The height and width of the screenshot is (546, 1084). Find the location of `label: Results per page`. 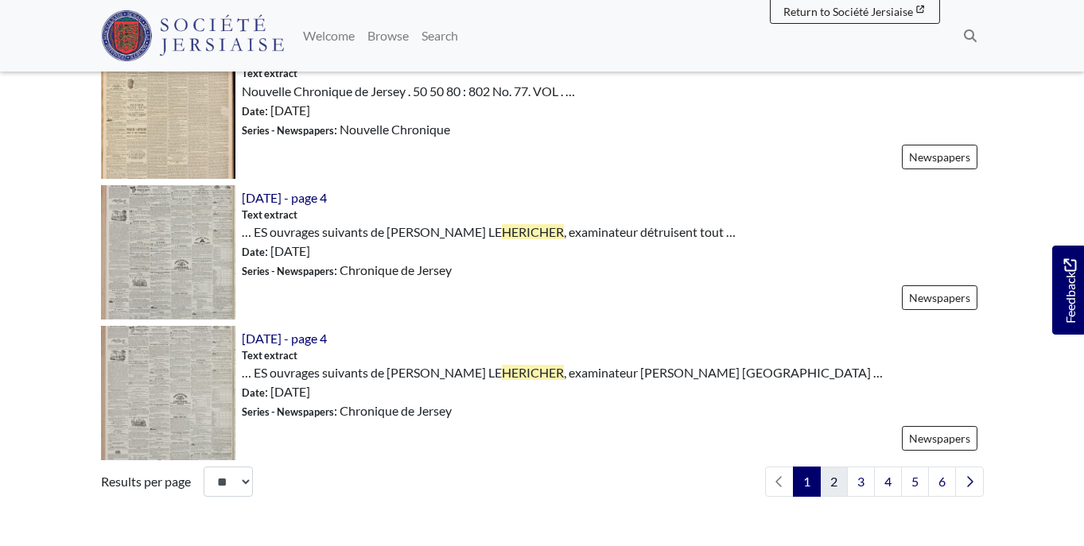

label: Results per page is located at coordinates (146, 482).